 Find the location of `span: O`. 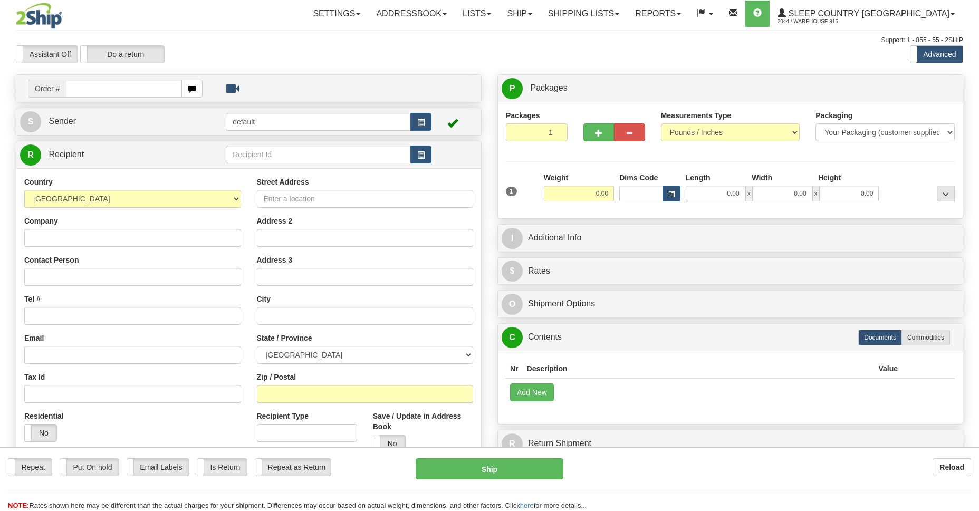

span: O is located at coordinates (512, 304).